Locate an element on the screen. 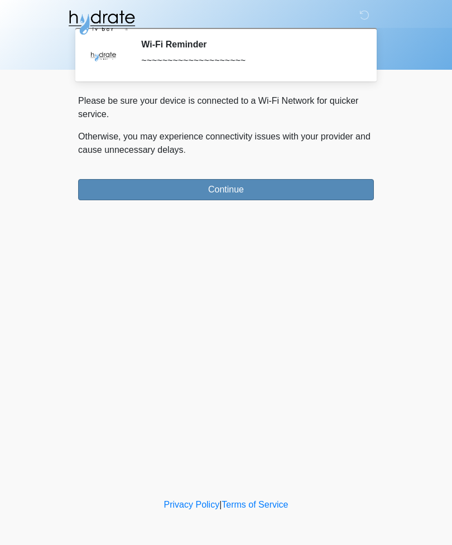 The height and width of the screenshot is (545, 452). p: Please be sure your device is connected to a Wi-Fi Network for quicker service. is located at coordinates (226, 108).